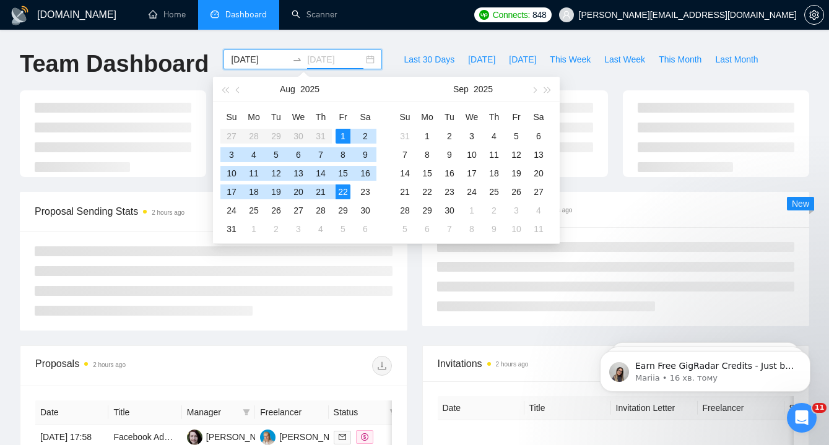 Image resolution: width=829 pixels, height=445 pixels. I want to click on td: 2025-08-03, so click(232, 155).